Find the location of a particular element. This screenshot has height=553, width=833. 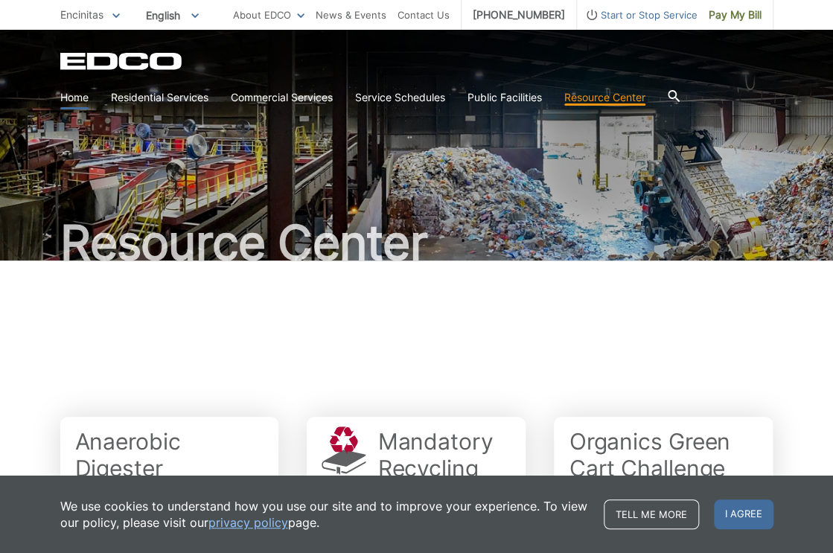

a: Public Facilities is located at coordinates (505, 97).